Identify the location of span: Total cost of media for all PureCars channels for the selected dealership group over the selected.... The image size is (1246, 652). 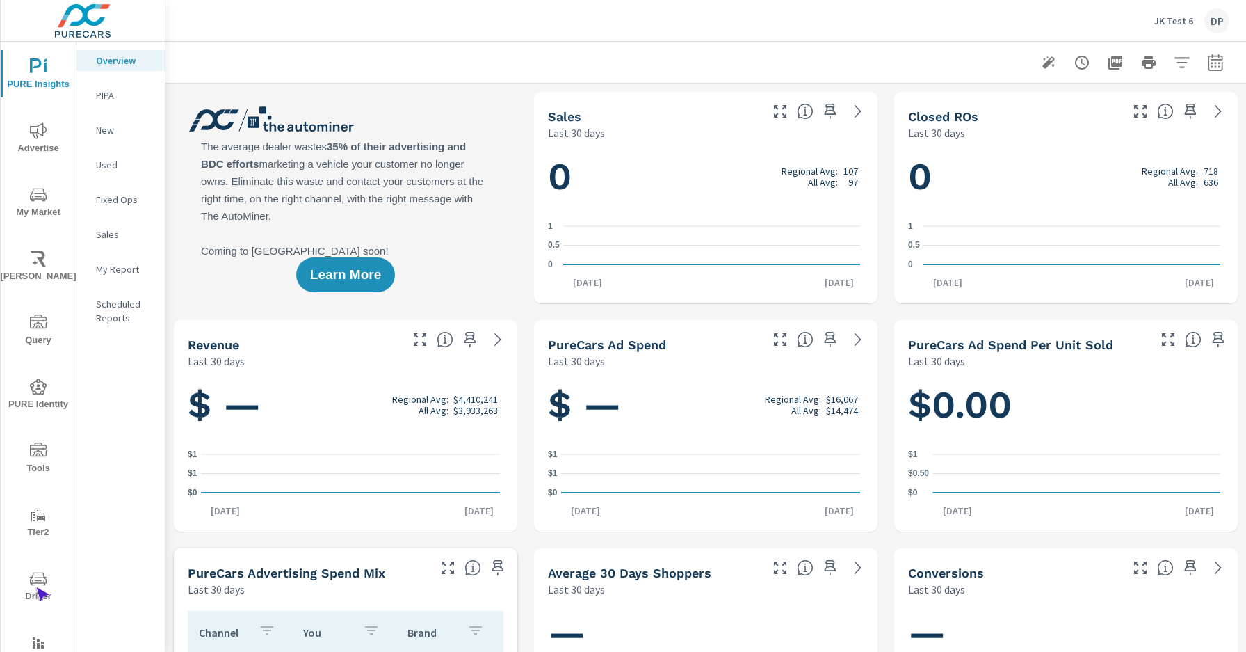
(805, 339).